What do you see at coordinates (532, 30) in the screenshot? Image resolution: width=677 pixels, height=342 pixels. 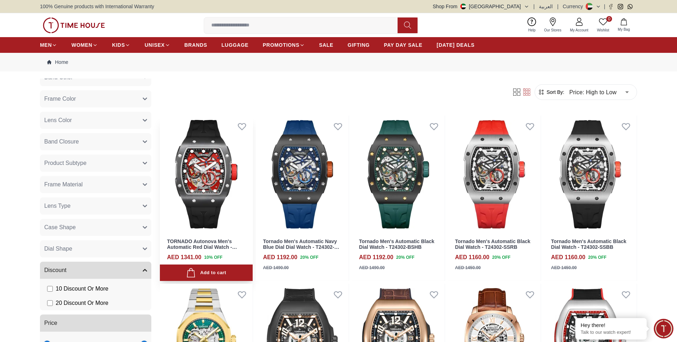 I see `span: Help` at bounding box center [532, 30].